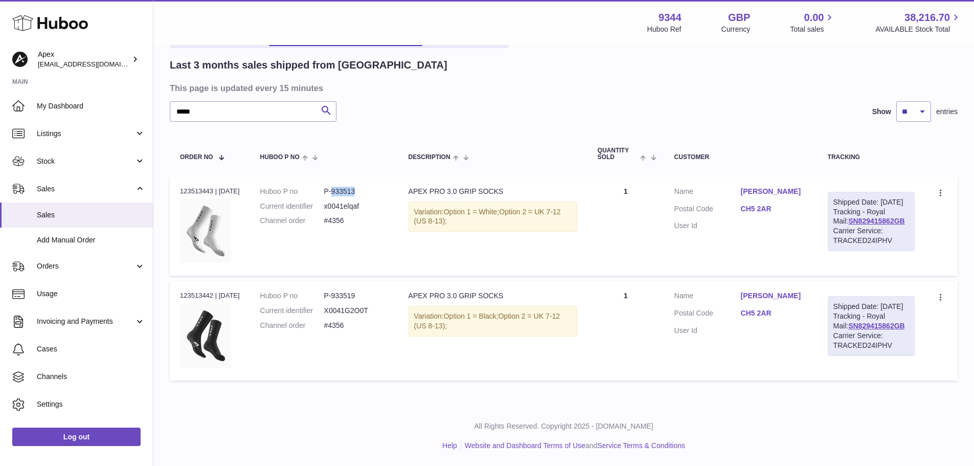 Image resolution: width=974 pixels, height=466 pixels. What do you see at coordinates (429, 157) in the screenshot?
I see `span: Description` at bounding box center [429, 157].